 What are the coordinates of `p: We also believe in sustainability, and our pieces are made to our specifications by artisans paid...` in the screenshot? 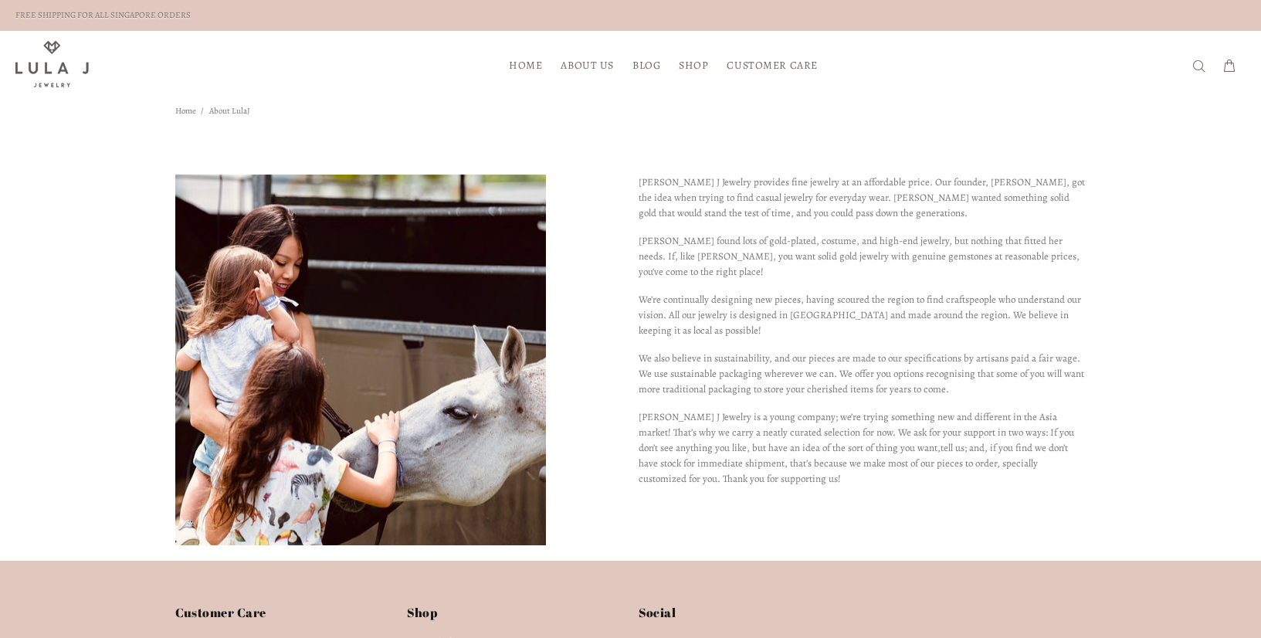 It's located at (863, 374).